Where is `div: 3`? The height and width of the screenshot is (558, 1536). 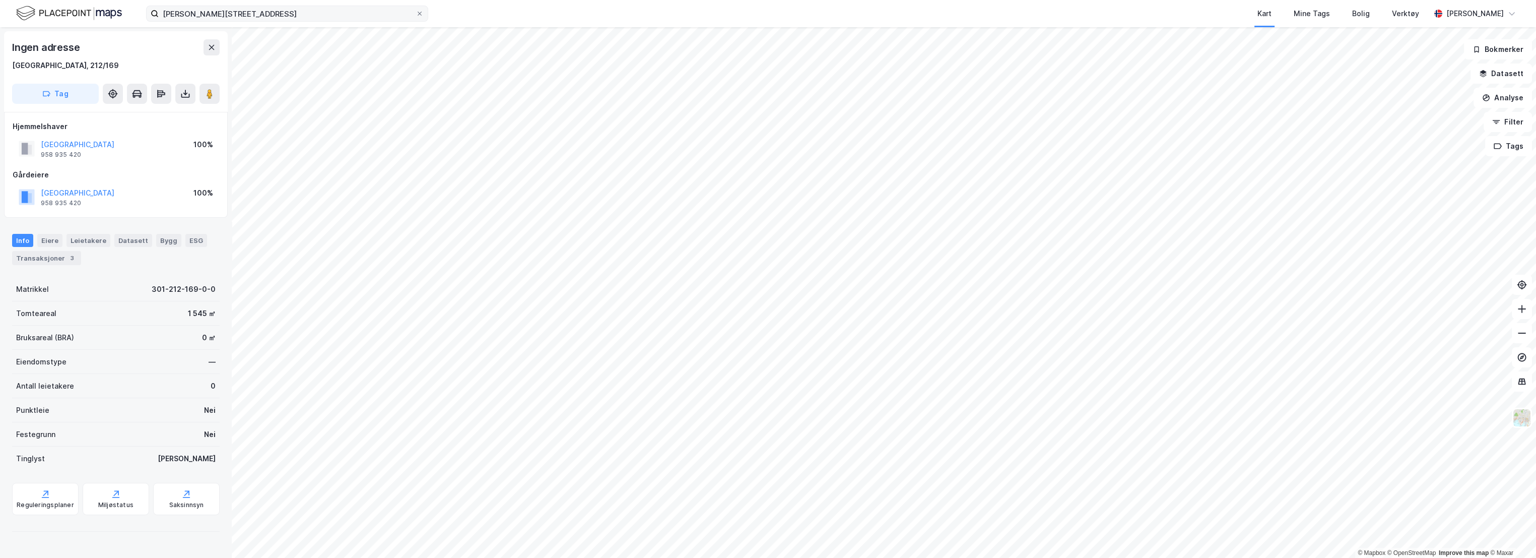
div: 3 is located at coordinates (72, 258).